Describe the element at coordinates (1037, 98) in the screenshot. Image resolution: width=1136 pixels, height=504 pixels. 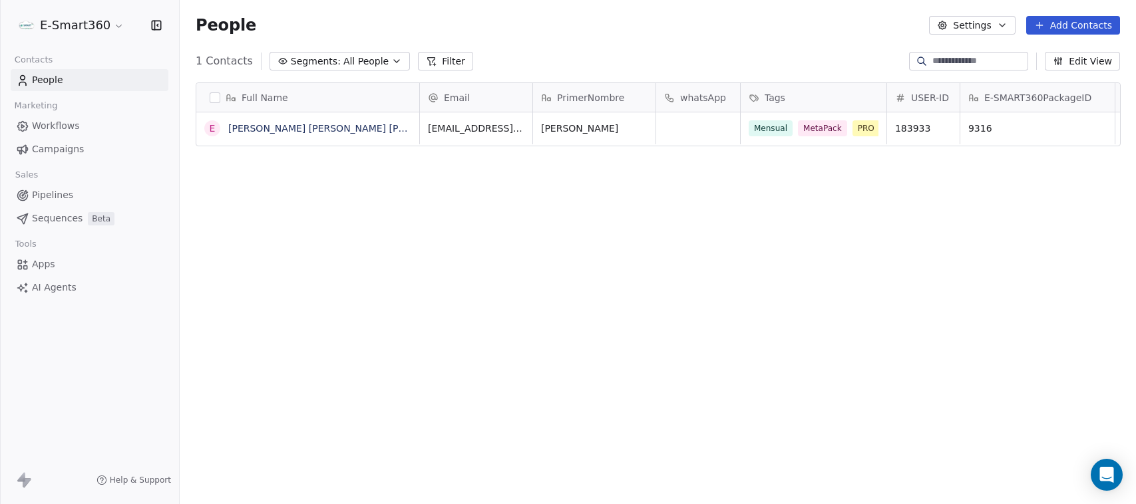
I see `span: E-SMART360PackageID` at that location.